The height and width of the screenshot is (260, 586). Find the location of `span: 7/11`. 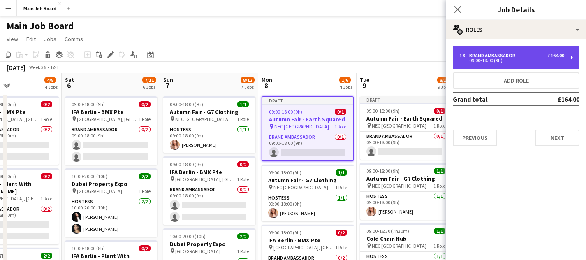

span: 7/11 is located at coordinates (149, 80).